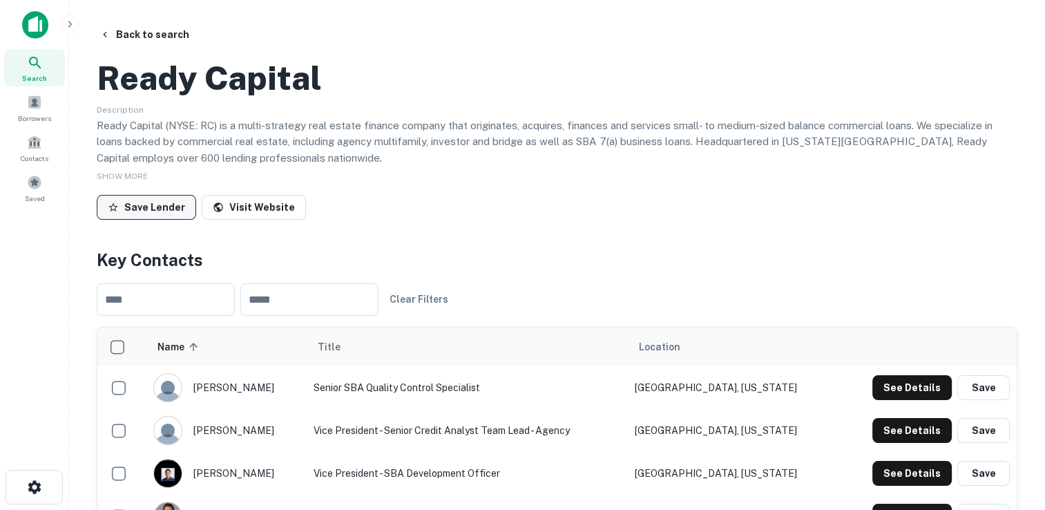 The height and width of the screenshot is (510, 1045). Describe the element at coordinates (122, 176) in the screenshot. I see `span: SHOW MORE` at that location.